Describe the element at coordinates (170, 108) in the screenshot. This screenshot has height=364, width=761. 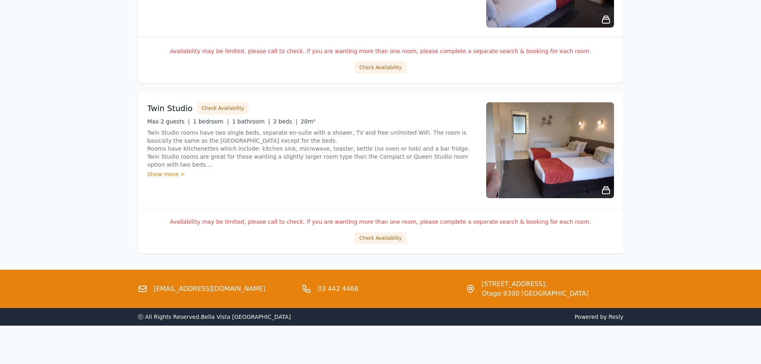
I see `h3: Twin Studio` at that location.